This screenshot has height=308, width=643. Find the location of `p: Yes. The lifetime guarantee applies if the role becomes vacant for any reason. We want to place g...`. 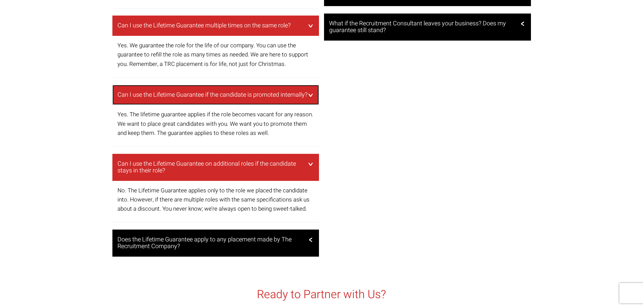

p: Yes. The lifetime guarantee applies if the role becomes vacant for any reason. We want to place g... is located at coordinates (216, 124).